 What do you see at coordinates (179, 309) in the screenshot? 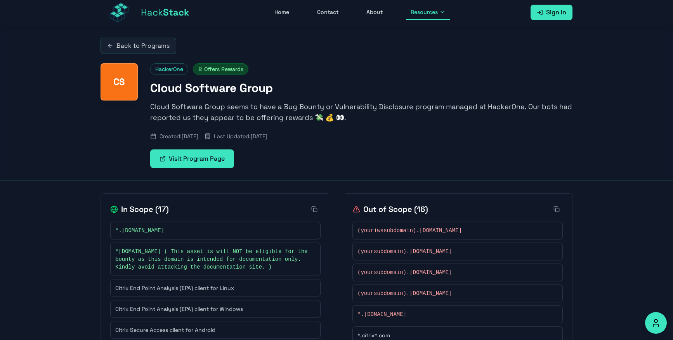
I see `span: Citrix End Point Analysis (EPA) client for Windows` at bounding box center [179, 309].